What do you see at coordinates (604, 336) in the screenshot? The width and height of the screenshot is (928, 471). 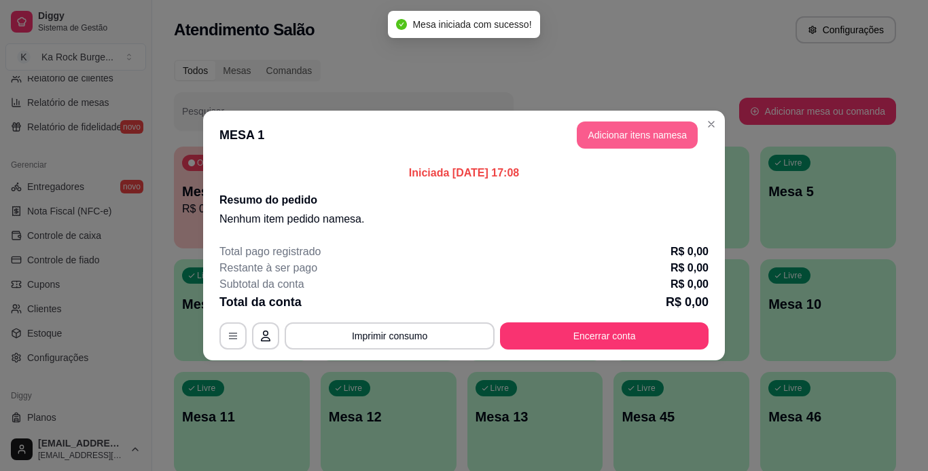 I see `button: Encerrar conta` at bounding box center [604, 336].